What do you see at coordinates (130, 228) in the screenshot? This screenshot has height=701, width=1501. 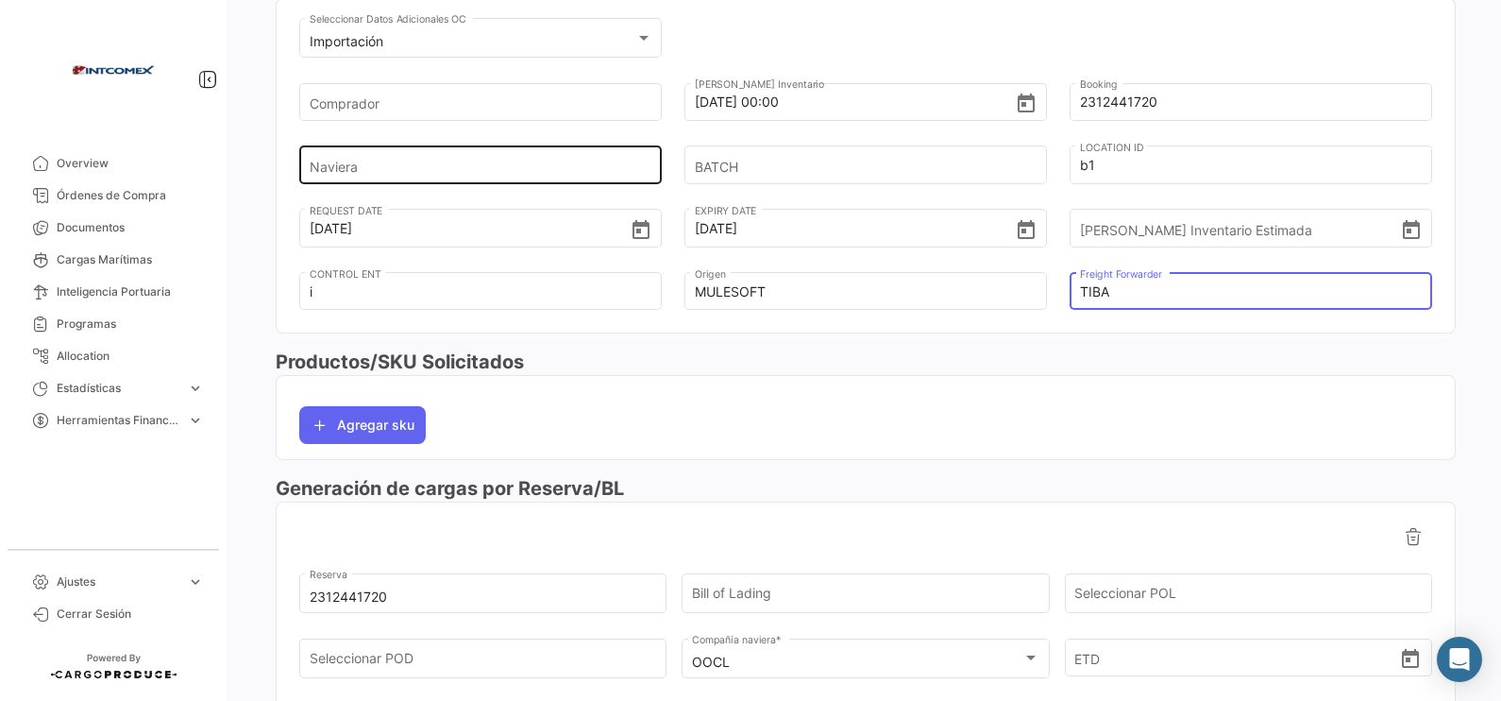 I see `span: Documentos` at bounding box center [130, 228].